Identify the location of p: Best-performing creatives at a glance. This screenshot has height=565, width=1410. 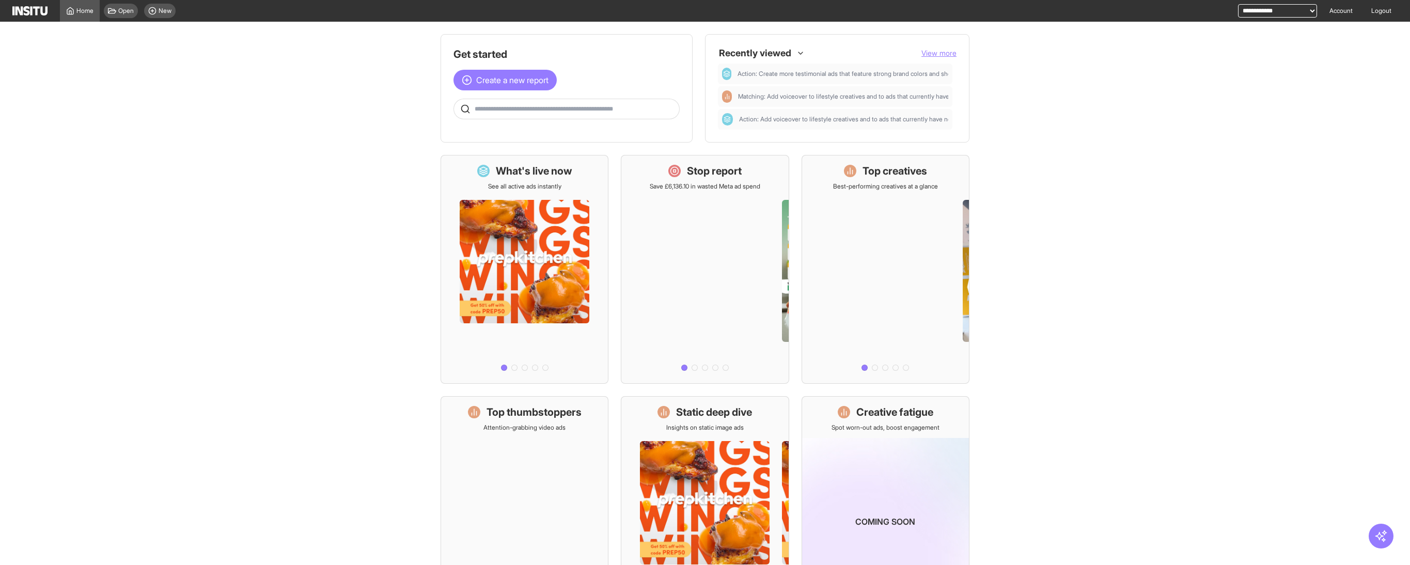
(885, 186).